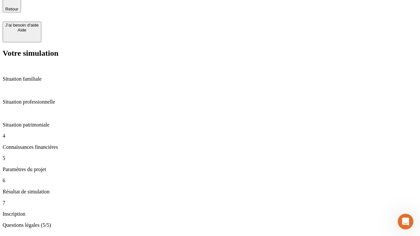 The height and width of the screenshot is (236, 420). I want to click on p: Situation familiale, so click(210, 79).